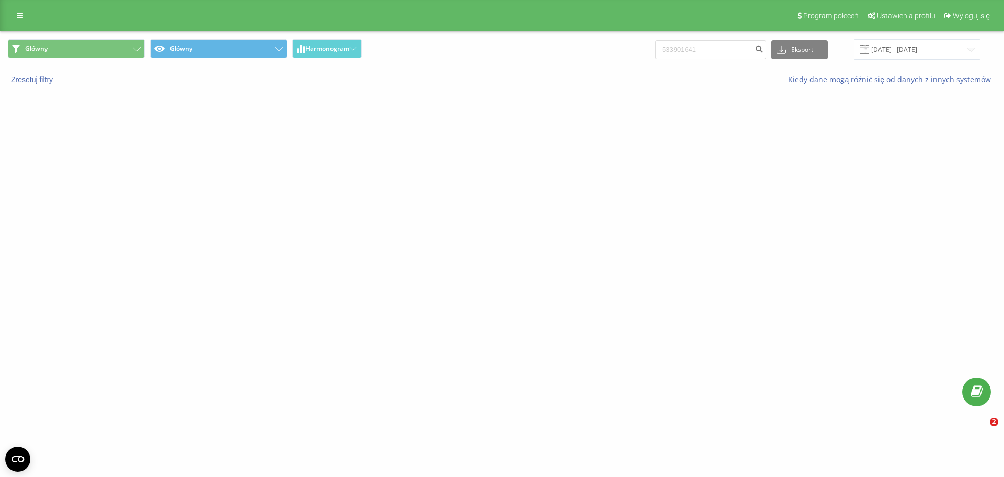 The width and height of the screenshot is (1004, 477). What do you see at coordinates (711, 50) in the screenshot?
I see `input: Wyszukiwanie według numeru` at bounding box center [711, 50].